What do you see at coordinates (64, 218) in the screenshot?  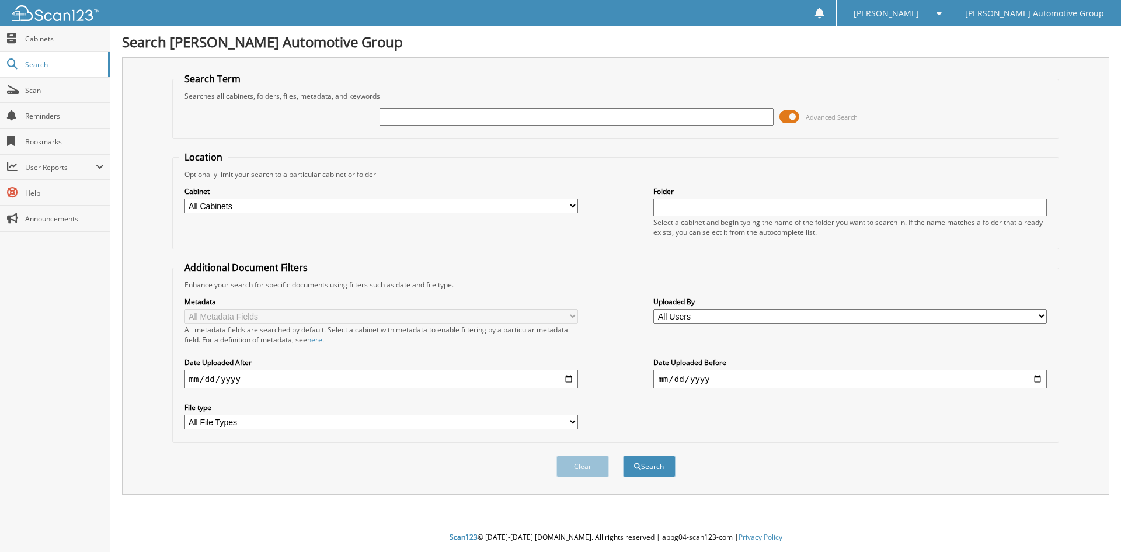 I see `span: Announcements` at bounding box center [64, 218].